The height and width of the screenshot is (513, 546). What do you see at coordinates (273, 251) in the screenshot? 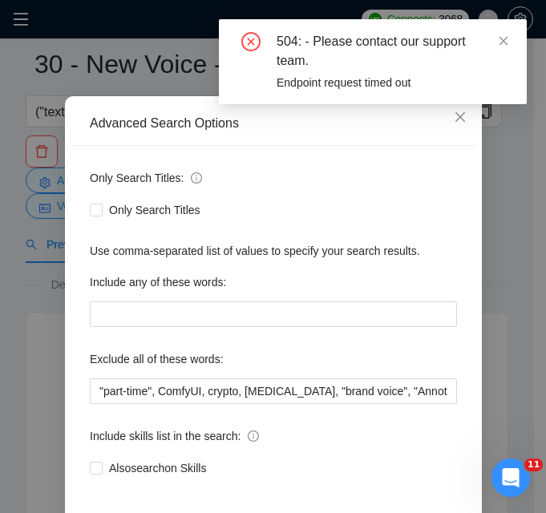
I see `div: Use comma-separated list of values to specify your search results.` at bounding box center [273, 251].